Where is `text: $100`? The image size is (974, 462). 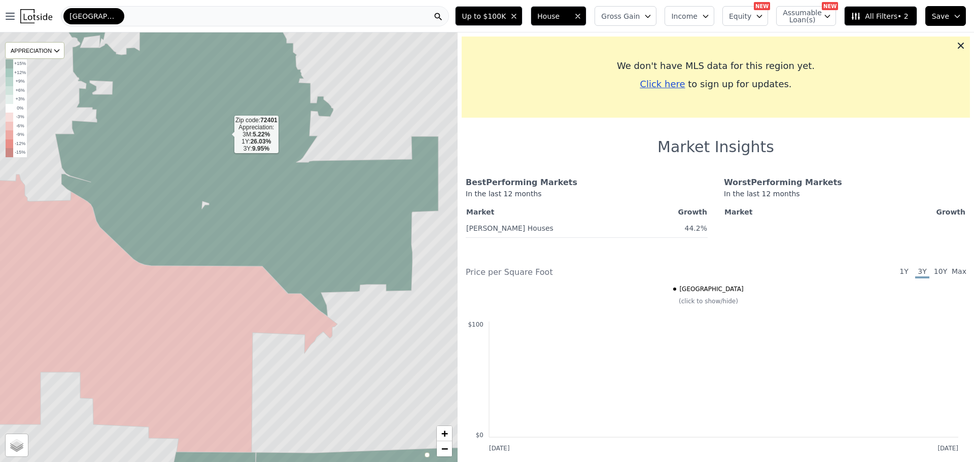
text: $100 is located at coordinates (475, 325).